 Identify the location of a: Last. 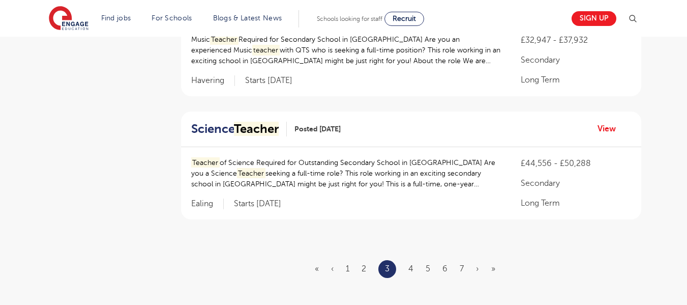
(494, 269).